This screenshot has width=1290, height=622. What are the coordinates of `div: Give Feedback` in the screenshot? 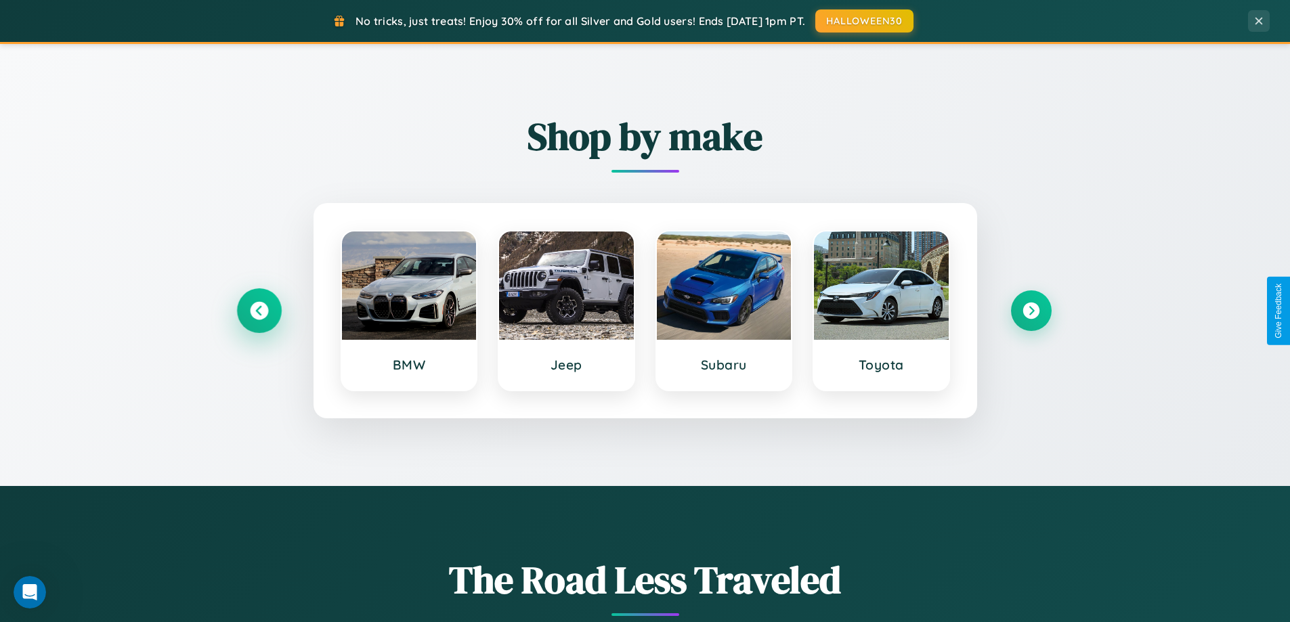 It's located at (1278, 311).